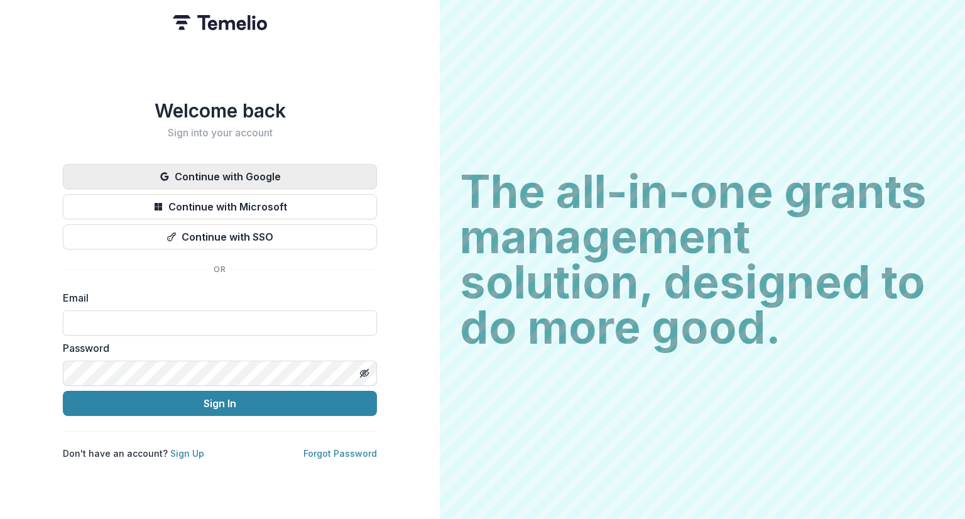  Describe the element at coordinates (220, 23) in the screenshot. I see `img: Temelio` at that location.